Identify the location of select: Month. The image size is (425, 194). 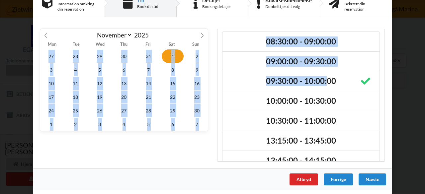
(113, 35).